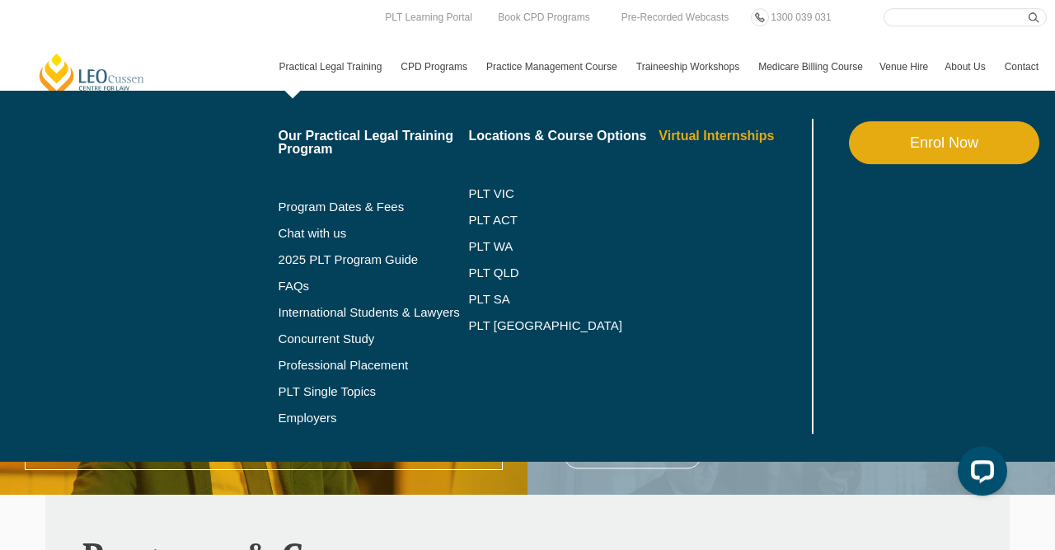  I want to click on a: PLT Learning Portal, so click(429, 17).